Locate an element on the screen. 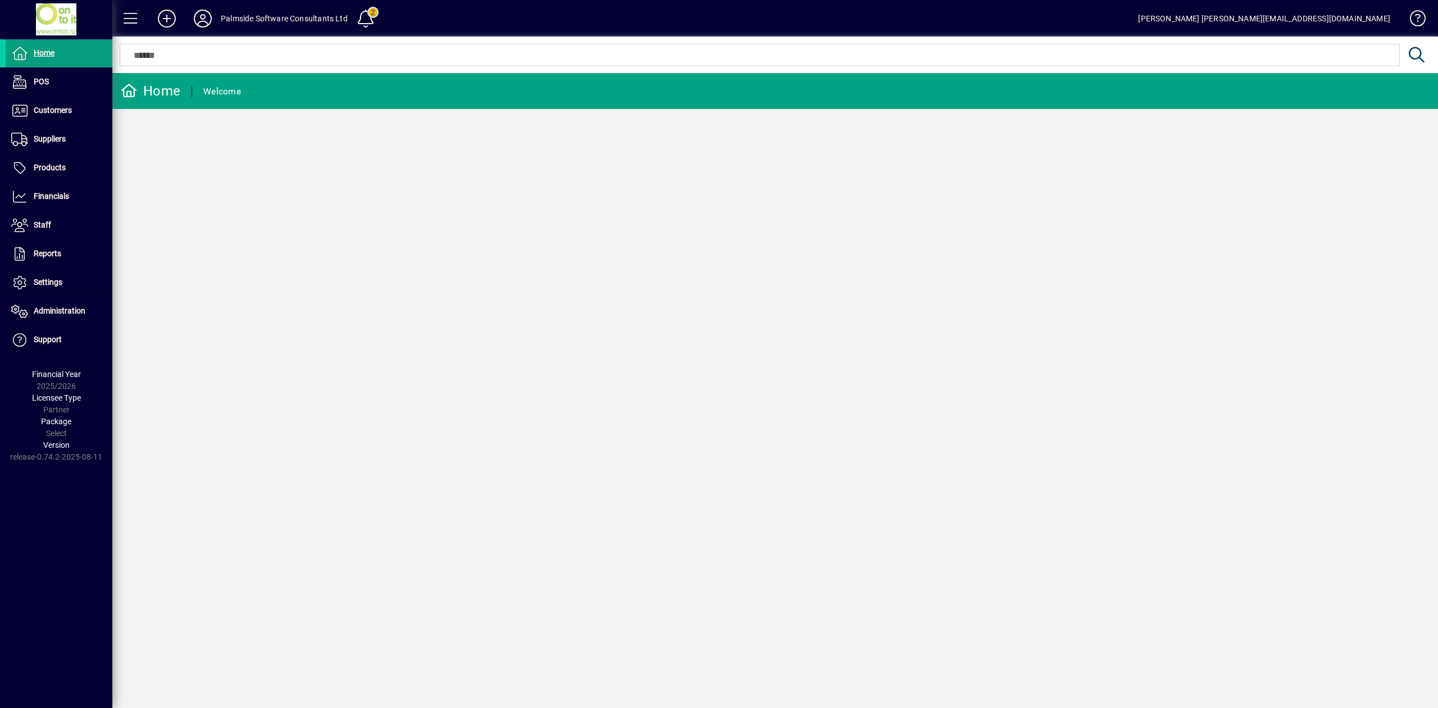  a: Reports is located at coordinates (59, 254).